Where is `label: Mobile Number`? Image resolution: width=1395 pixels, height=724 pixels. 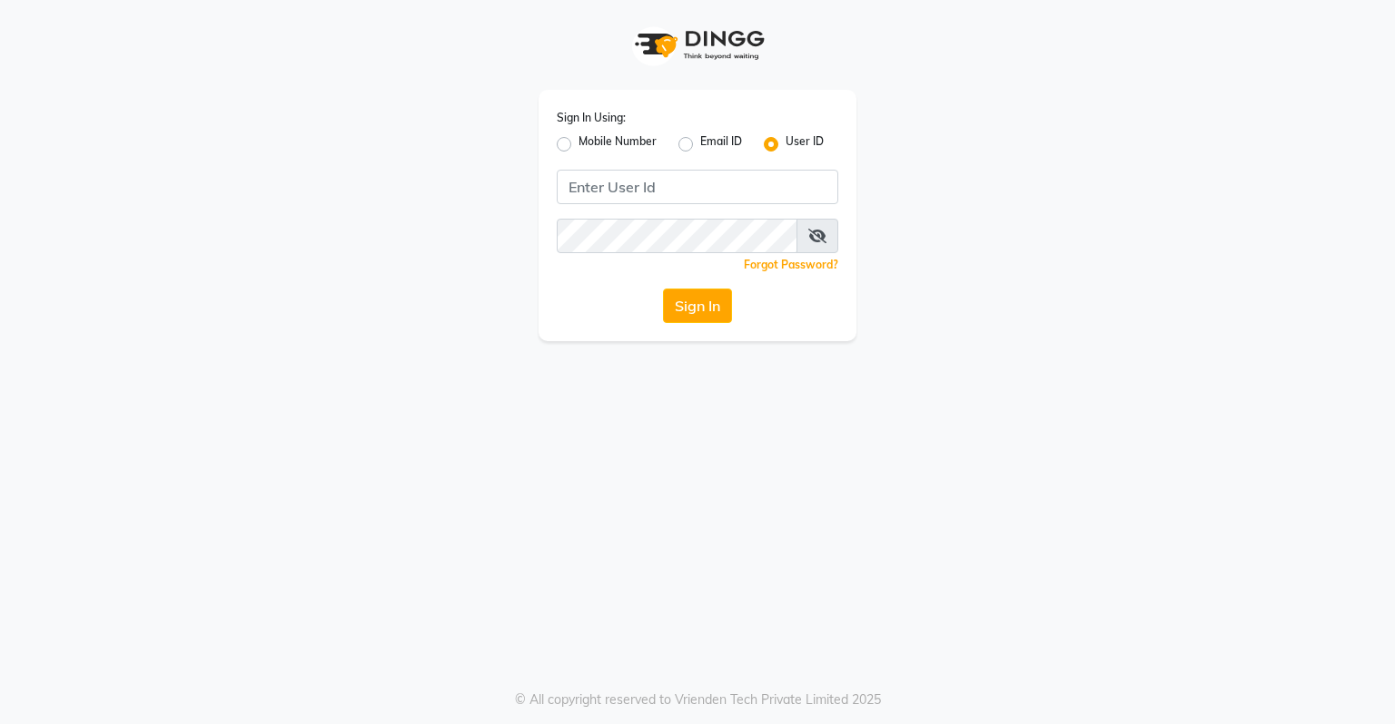
label: Mobile Number is located at coordinates (617, 144).